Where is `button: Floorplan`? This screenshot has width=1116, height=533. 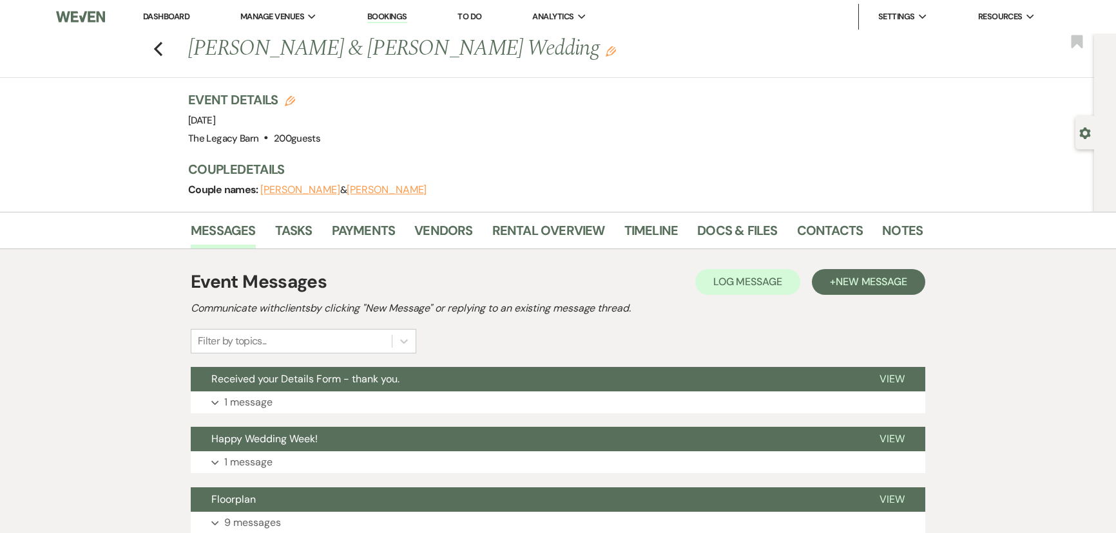 button: Floorplan is located at coordinates (524, 500).